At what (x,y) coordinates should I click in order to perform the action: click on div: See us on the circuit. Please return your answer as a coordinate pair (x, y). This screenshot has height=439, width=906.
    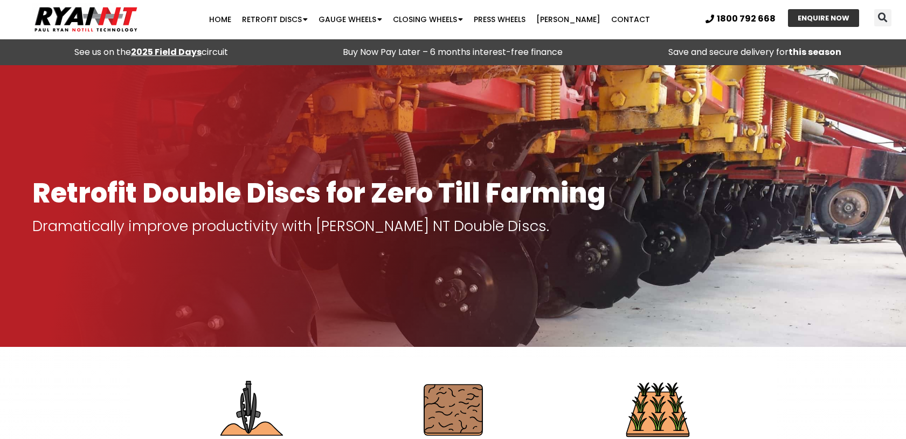
    Looking at the image, I should click on (151, 52).